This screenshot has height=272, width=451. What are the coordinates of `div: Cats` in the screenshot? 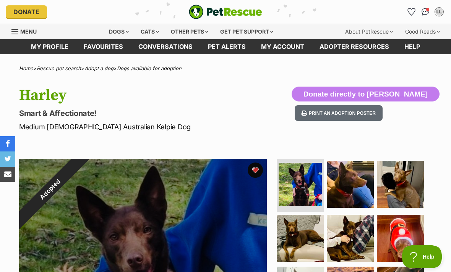 It's located at (150, 32).